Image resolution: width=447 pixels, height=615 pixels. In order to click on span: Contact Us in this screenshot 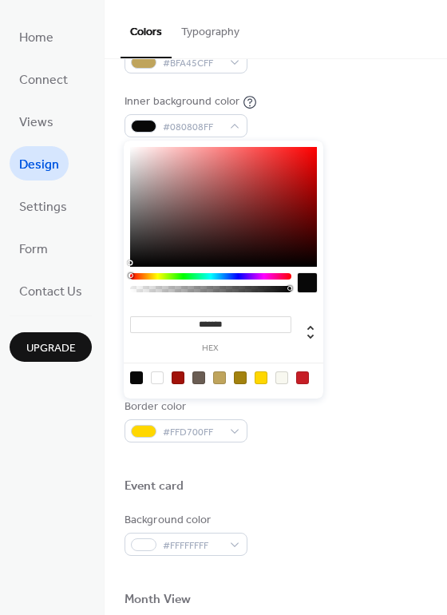, I will do `click(50, 291)`.